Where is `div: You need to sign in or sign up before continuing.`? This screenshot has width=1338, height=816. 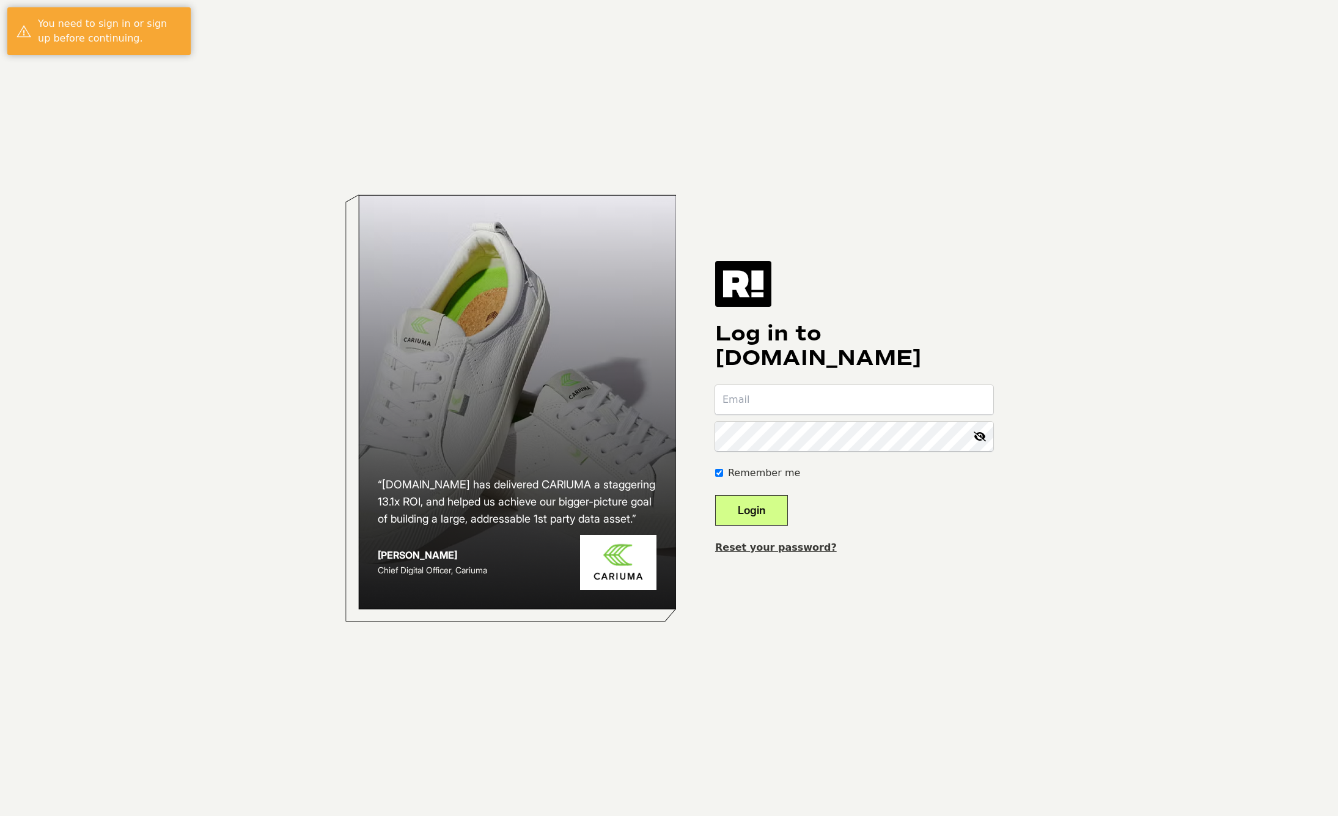 div: You need to sign in or sign up before continuing. is located at coordinates (109, 31).